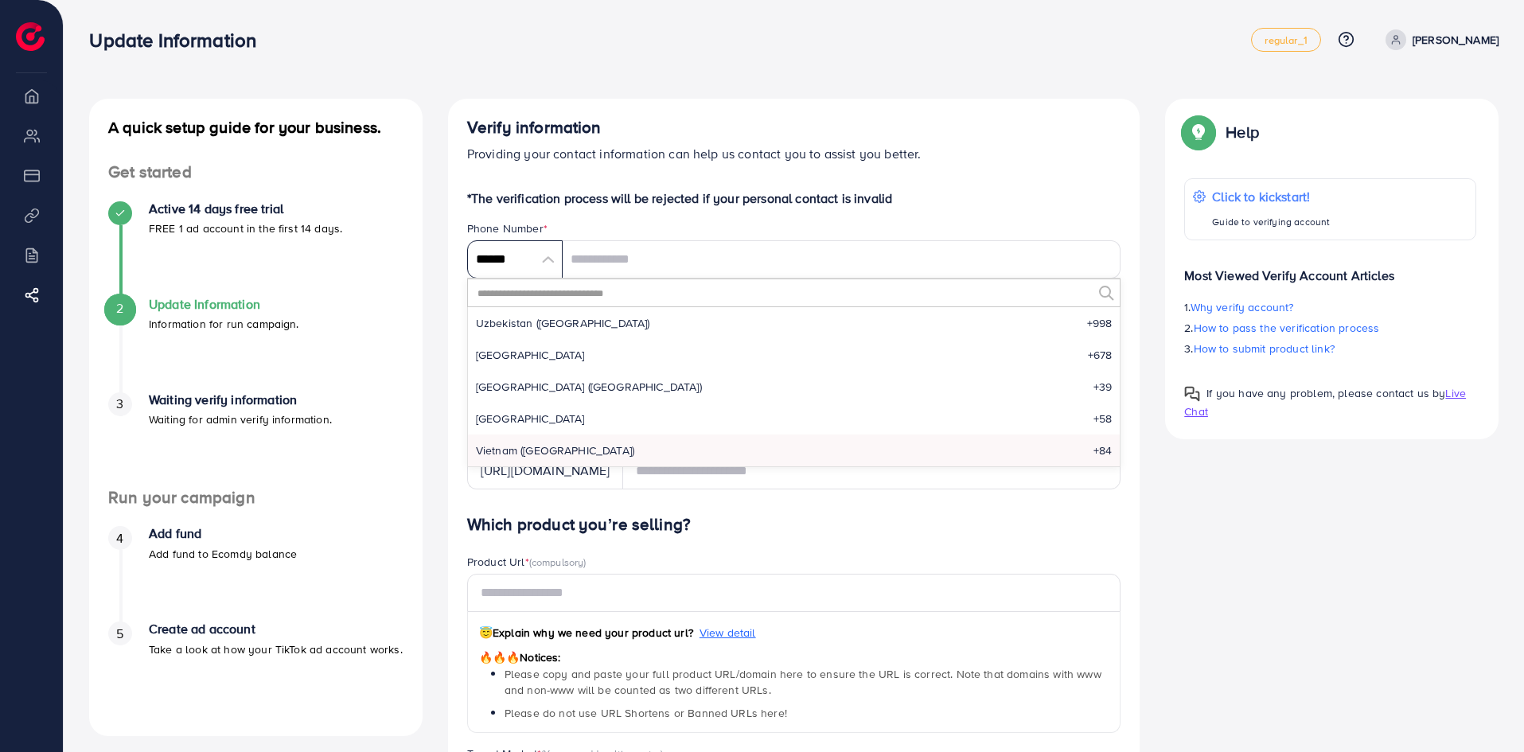  Describe the element at coordinates (1100, 355) in the screenshot. I see `span: +678` at that location.